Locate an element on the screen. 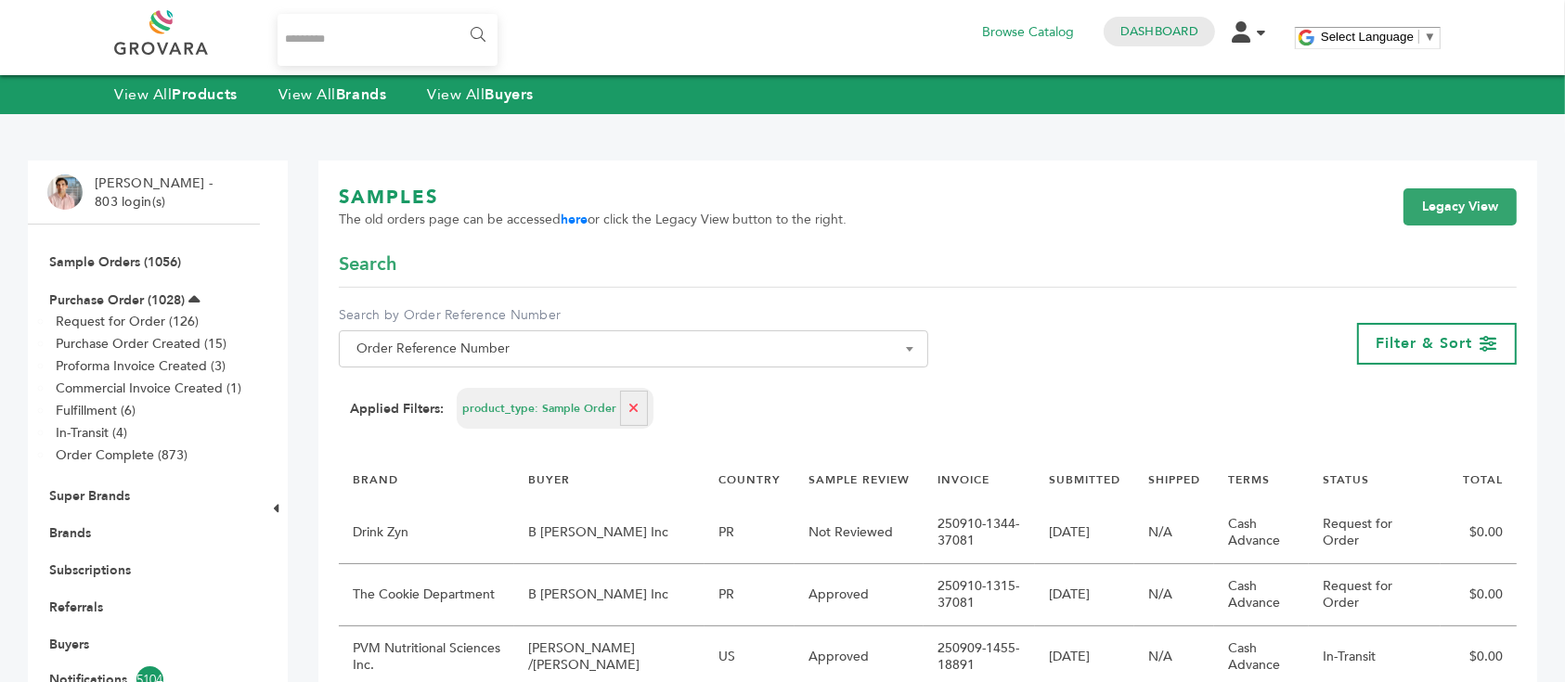  a: Subscriptions is located at coordinates (90, 570).